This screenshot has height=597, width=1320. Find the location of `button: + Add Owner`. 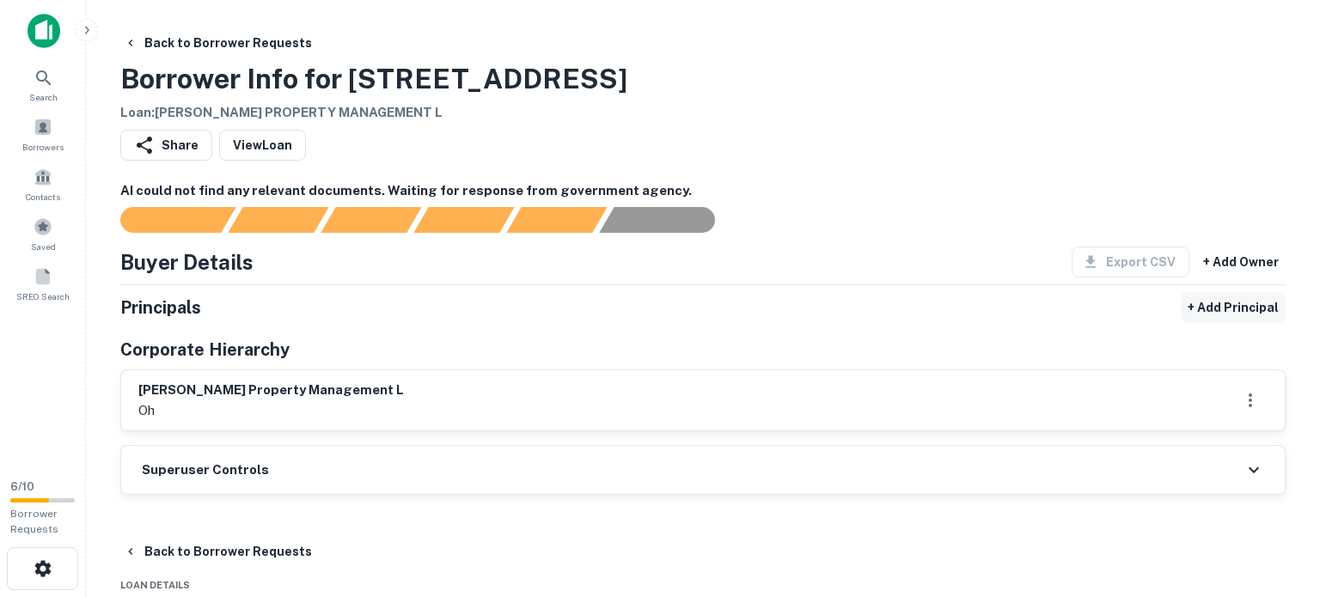

button: + Add Owner is located at coordinates (1241, 262).